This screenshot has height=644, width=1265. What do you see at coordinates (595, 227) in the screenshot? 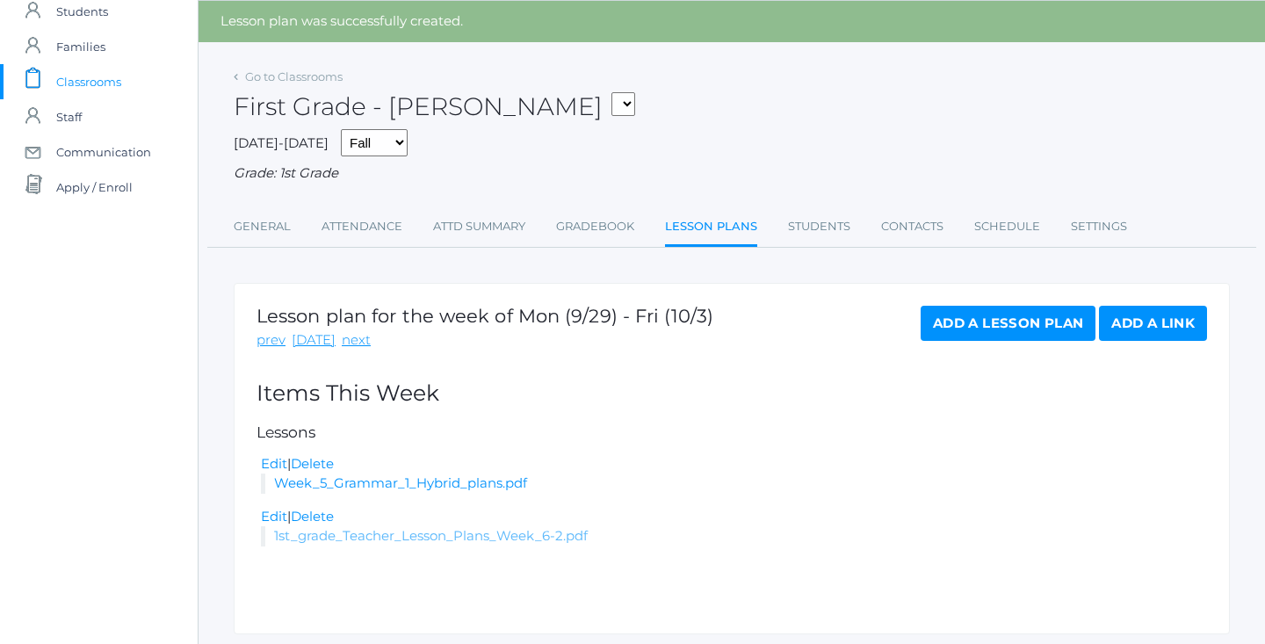
I see `a: Gradebook` at bounding box center [595, 227].